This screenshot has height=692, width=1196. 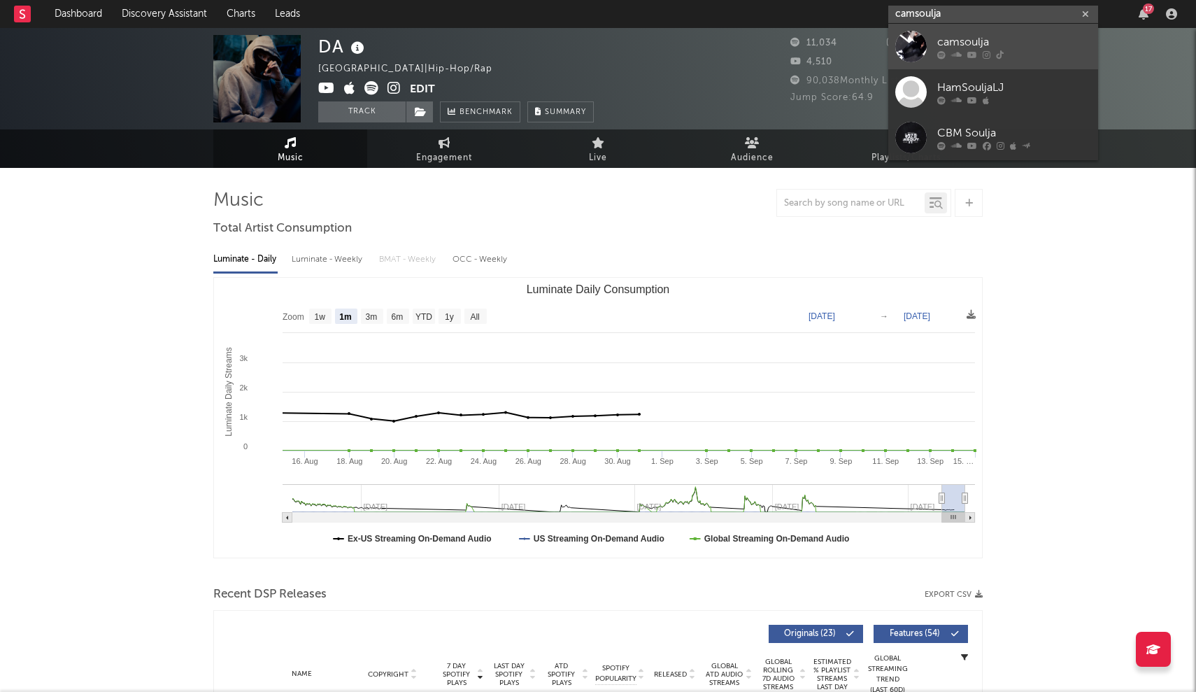 What do you see at coordinates (1143, 14) in the screenshot?
I see `button: 17` at bounding box center [1143, 14].